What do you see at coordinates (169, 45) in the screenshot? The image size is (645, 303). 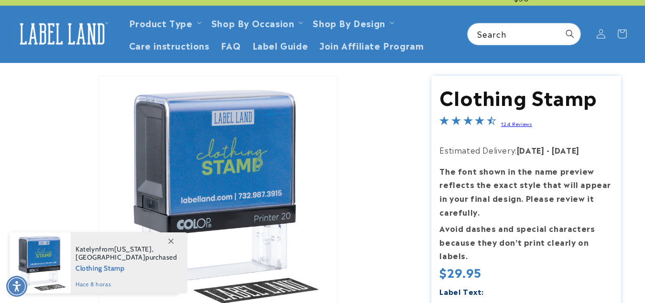 I see `a: Care instructions` at bounding box center [169, 45].